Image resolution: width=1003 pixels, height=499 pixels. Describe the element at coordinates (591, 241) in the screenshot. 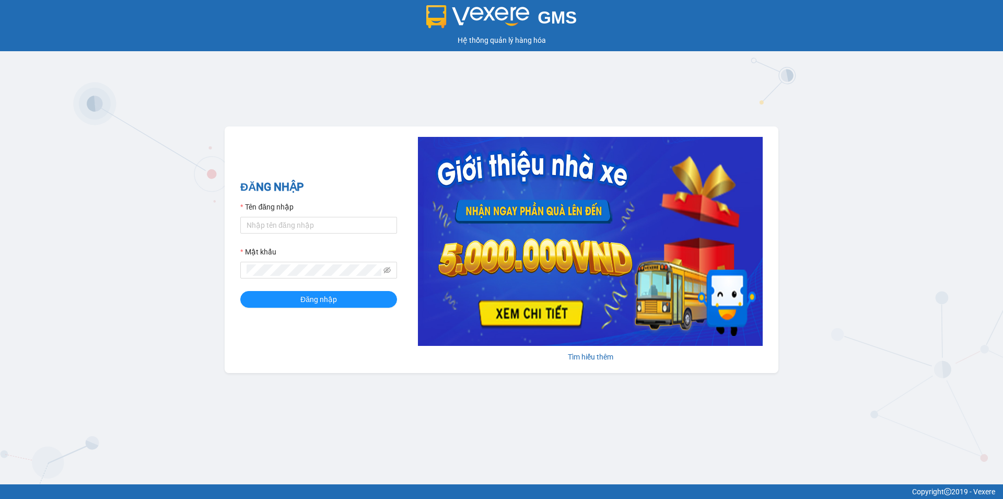

I see `img: banner-0` at that location.